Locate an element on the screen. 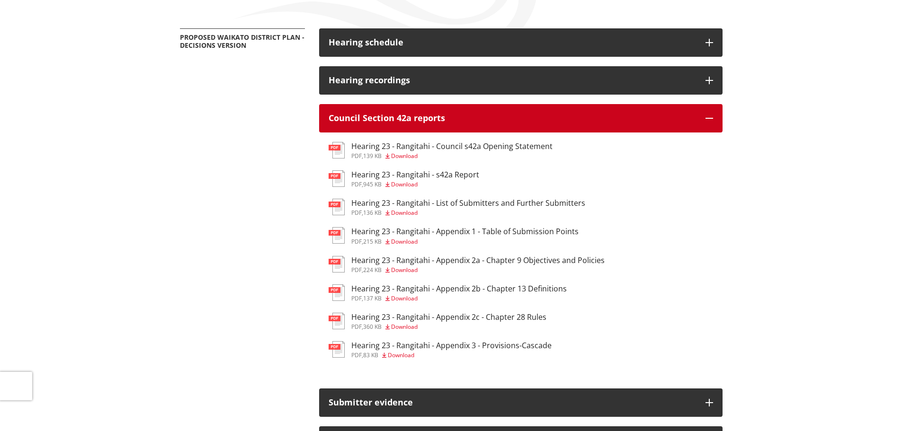 This screenshot has width=902, height=431. a: Hearing 23 - Rangitahi - Appendix 1 - Table of Submission Points pdf,215 KB Download is located at coordinates (453, 236).